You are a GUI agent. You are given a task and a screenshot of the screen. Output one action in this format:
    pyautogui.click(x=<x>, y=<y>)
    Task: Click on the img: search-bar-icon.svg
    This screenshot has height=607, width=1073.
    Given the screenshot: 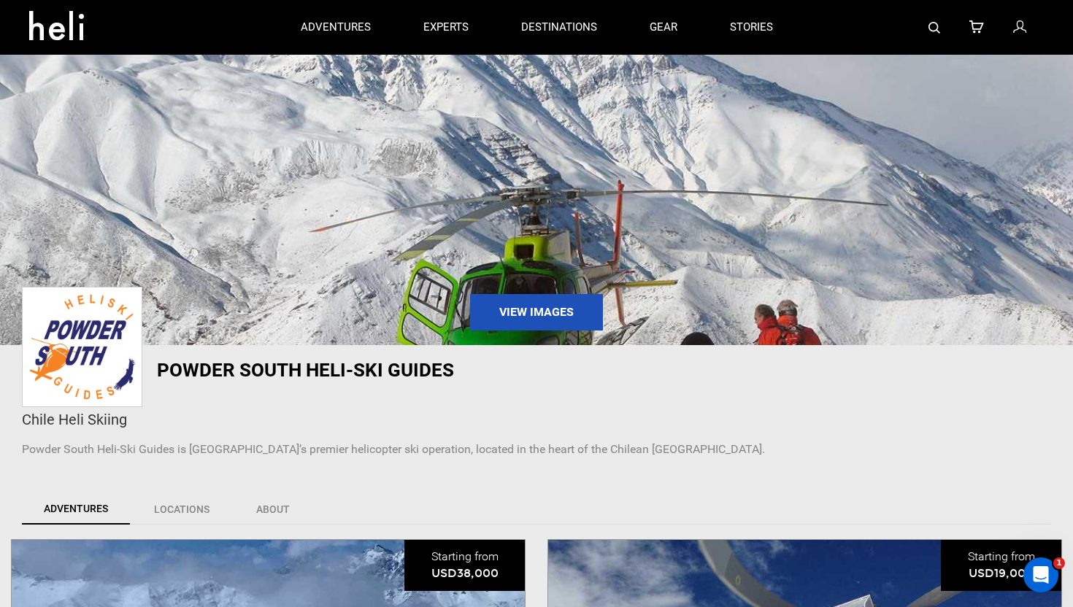 What is the action you would take?
    pyautogui.click(x=934, y=28)
    